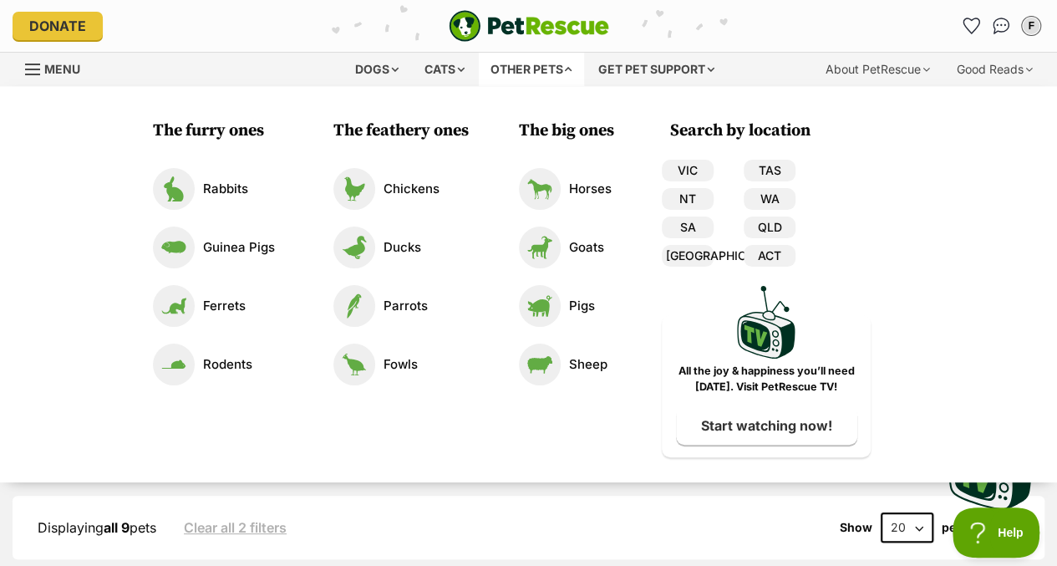  Describe the element at coordinates (688, 171) in the screenshot. I see `a: VIC` at that location.